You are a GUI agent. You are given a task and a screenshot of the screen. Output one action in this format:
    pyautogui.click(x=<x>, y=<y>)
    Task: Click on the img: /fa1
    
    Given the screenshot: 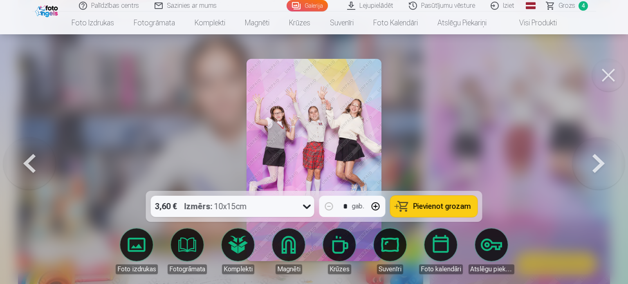 What is the action you would take?
    pyautogui.click(x=47, y=10)
    